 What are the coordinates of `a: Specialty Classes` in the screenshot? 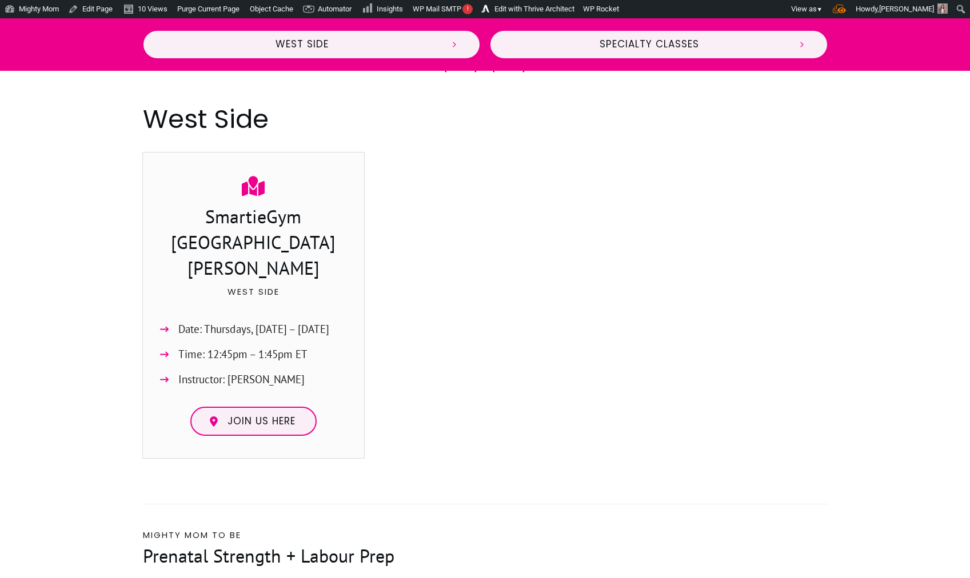 It's located at (658, 45).